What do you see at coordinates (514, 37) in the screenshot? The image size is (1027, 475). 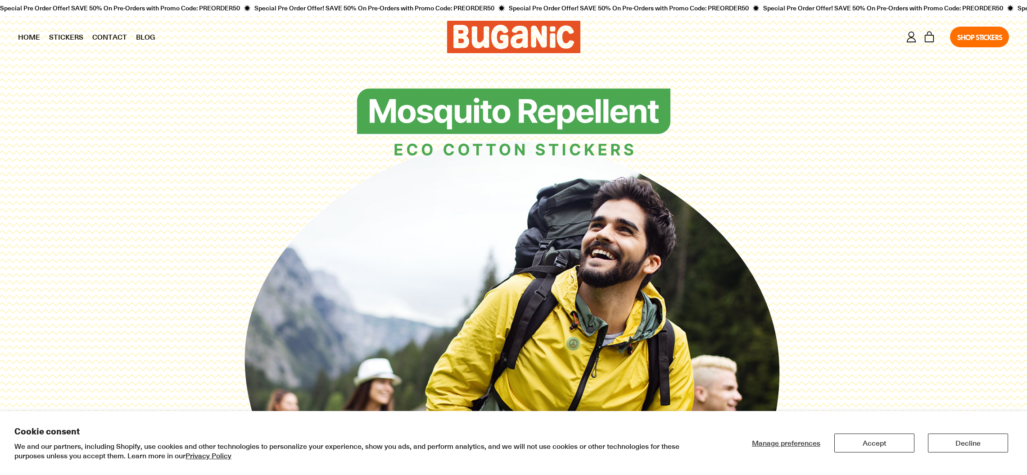 I see `a: Buganic Buganic` at bounding box center [514, 37].